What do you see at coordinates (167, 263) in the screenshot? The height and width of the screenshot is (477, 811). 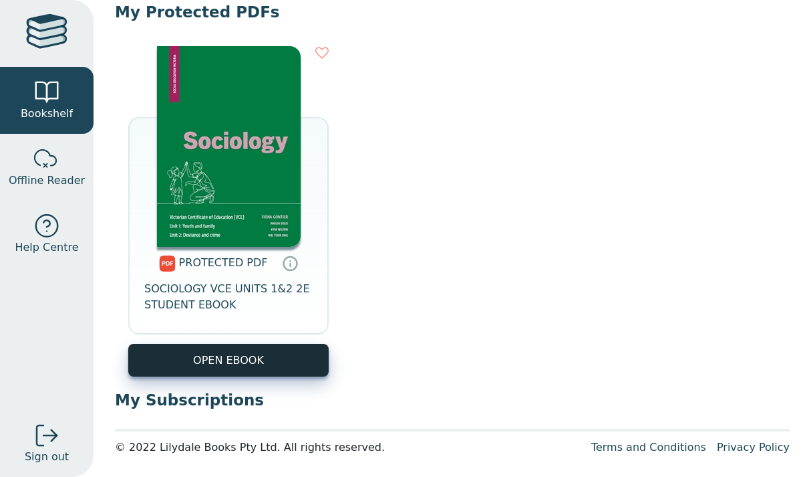 I see `img: pdf.svg` at bounding box center [167, 263].